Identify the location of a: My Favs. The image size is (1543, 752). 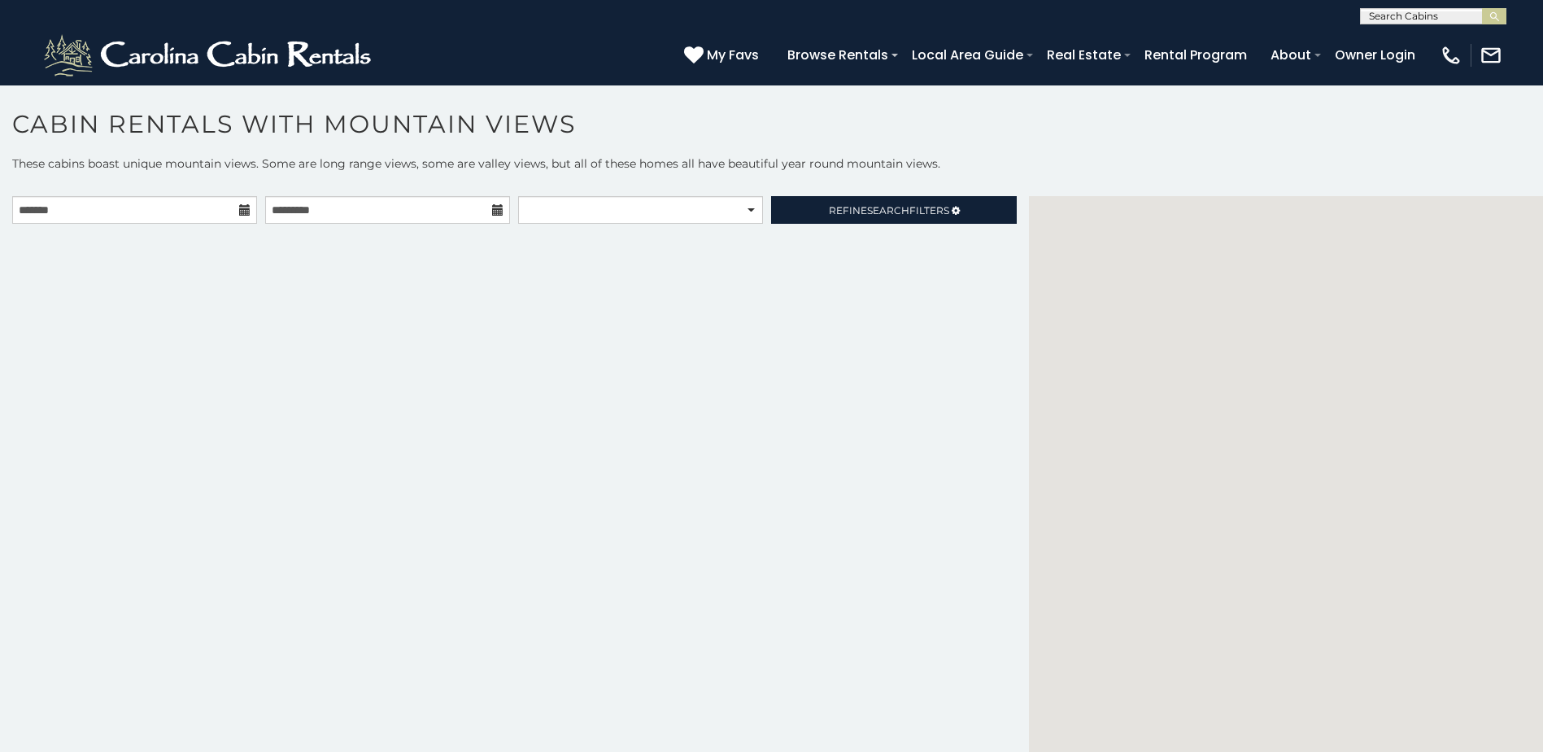
(723, 55).